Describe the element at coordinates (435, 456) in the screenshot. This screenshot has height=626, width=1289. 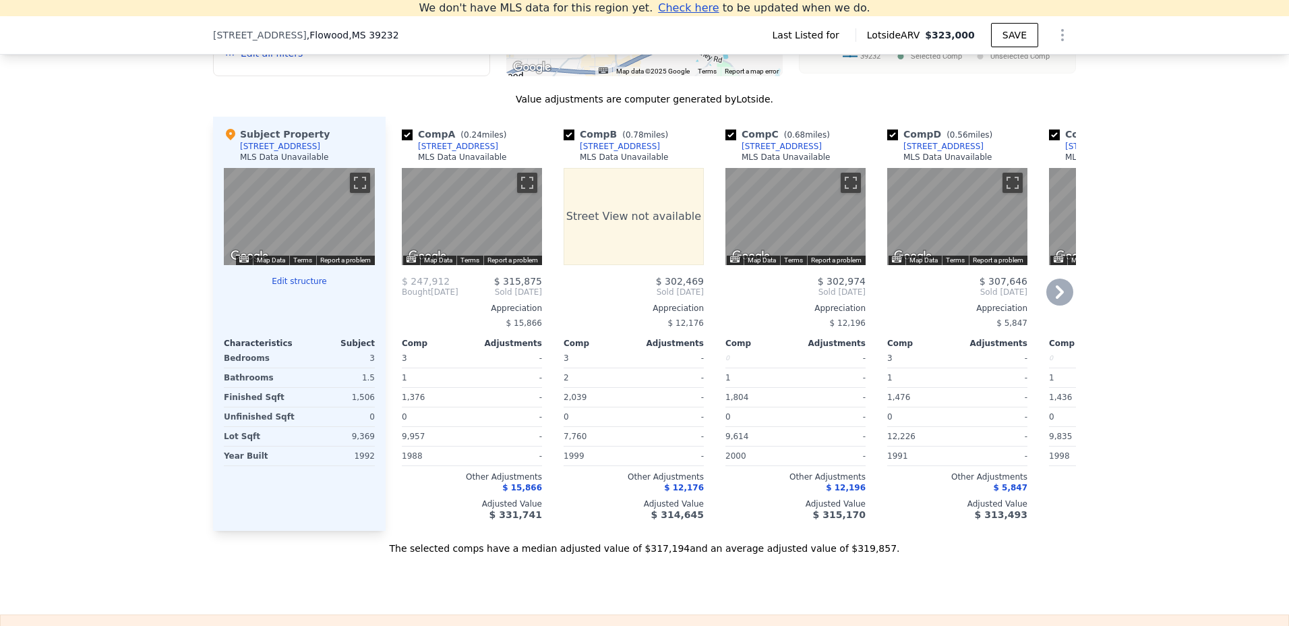
I see `div: 1988` at that location.